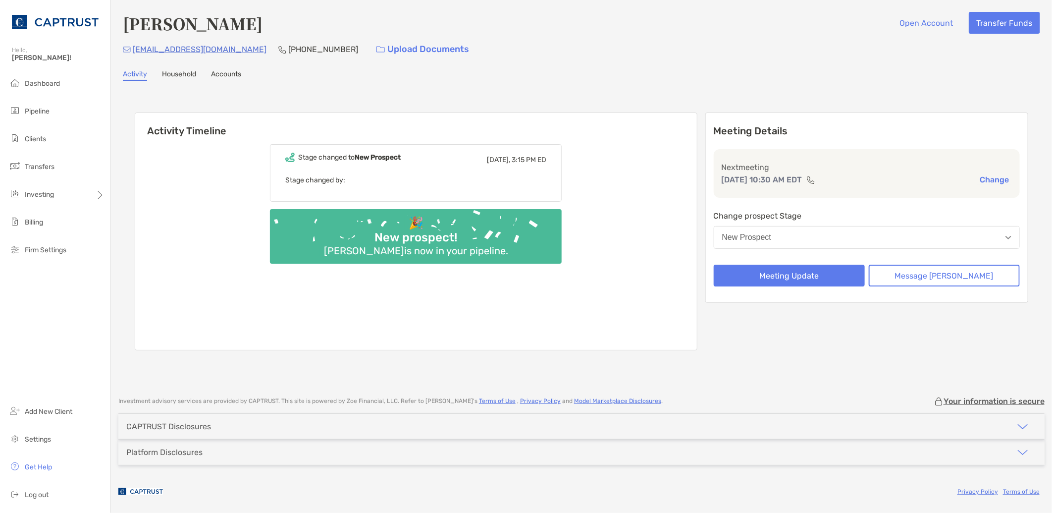  Describe the element at coordinates (15, 221) in the screenshot. I see `img: billing icon` at that location.